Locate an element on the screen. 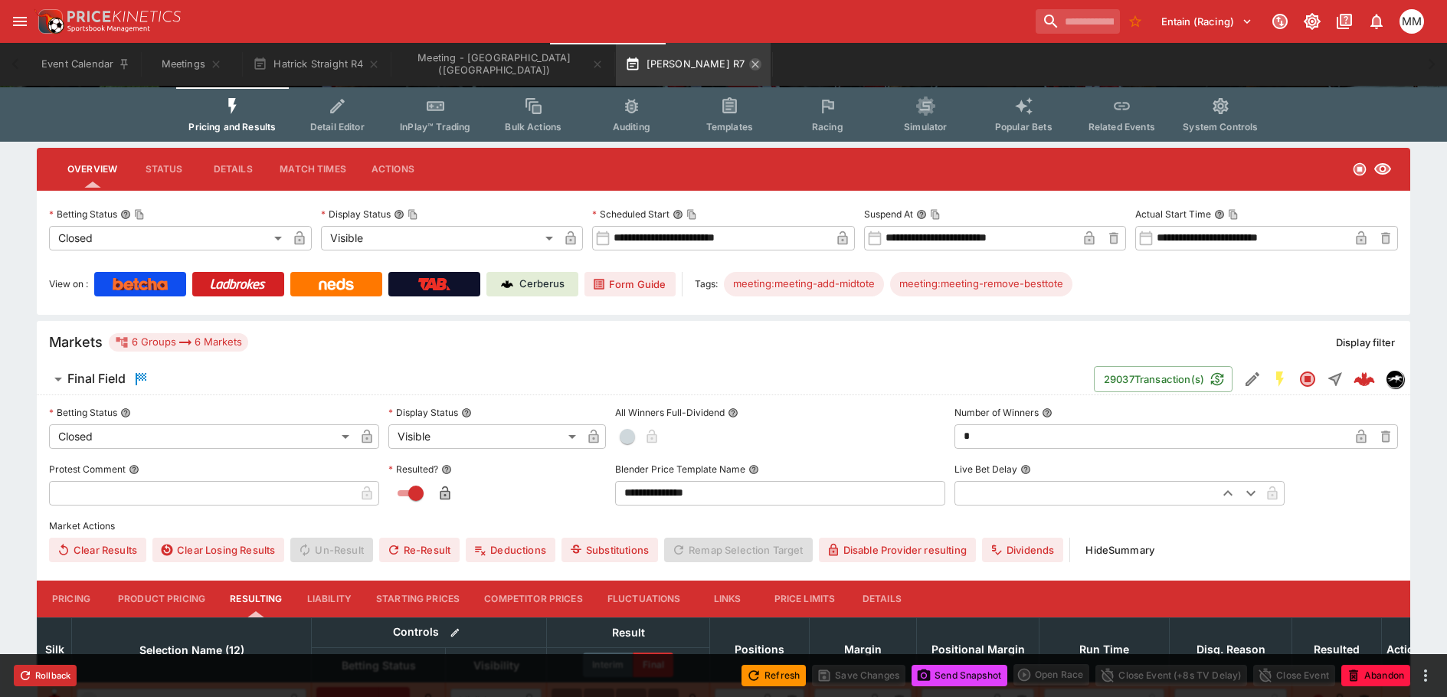 This screenshot has height=697, width=1447. button: Display Status is located at coordinates (467, 413).